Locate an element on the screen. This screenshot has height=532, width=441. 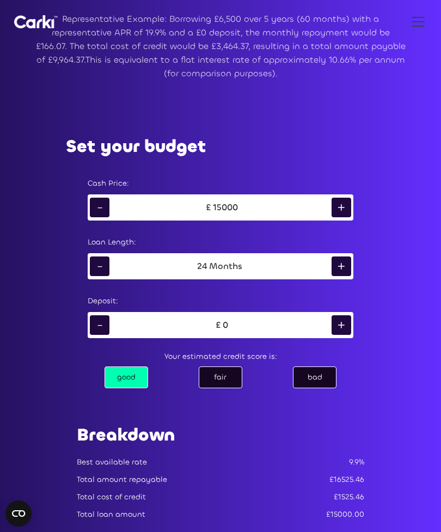
h2: Set your budget is located at coordinates (136, 147).